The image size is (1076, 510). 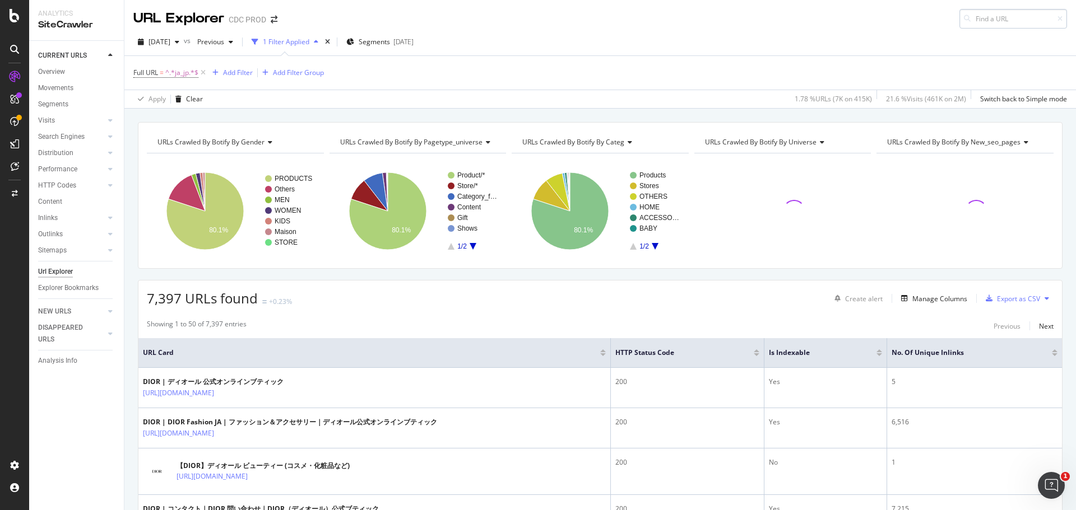 I want to click on div: CURRENT URLS, so click(x=62, y=55).